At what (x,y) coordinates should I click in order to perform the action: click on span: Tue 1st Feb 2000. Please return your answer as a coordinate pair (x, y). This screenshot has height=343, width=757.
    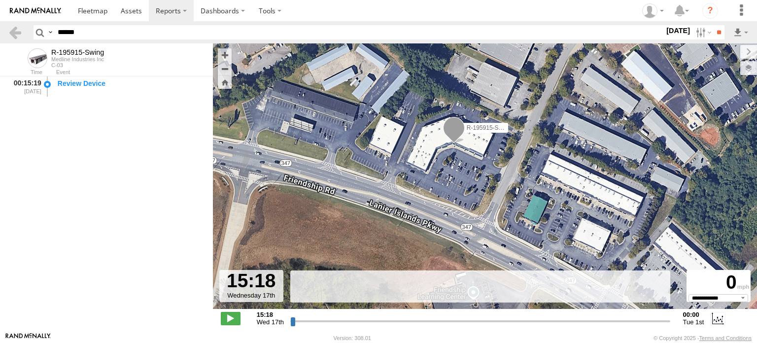
    Looking at the image, I should click on (693, 321).